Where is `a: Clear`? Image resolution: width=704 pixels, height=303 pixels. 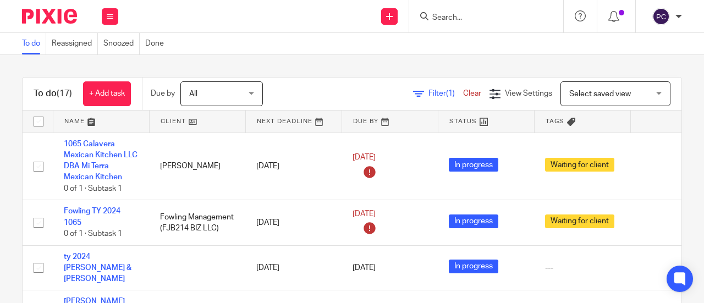
a: Clear is located at coordinates (472, 93).